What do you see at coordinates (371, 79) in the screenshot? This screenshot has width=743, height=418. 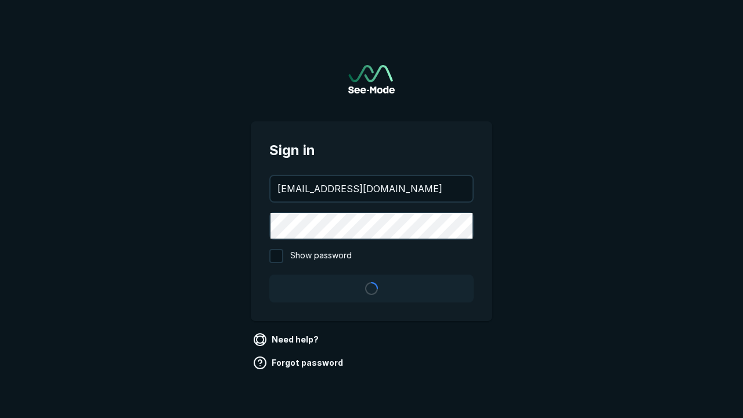 I see `img: See-Mode Logo` at bounding box center [371, 79].